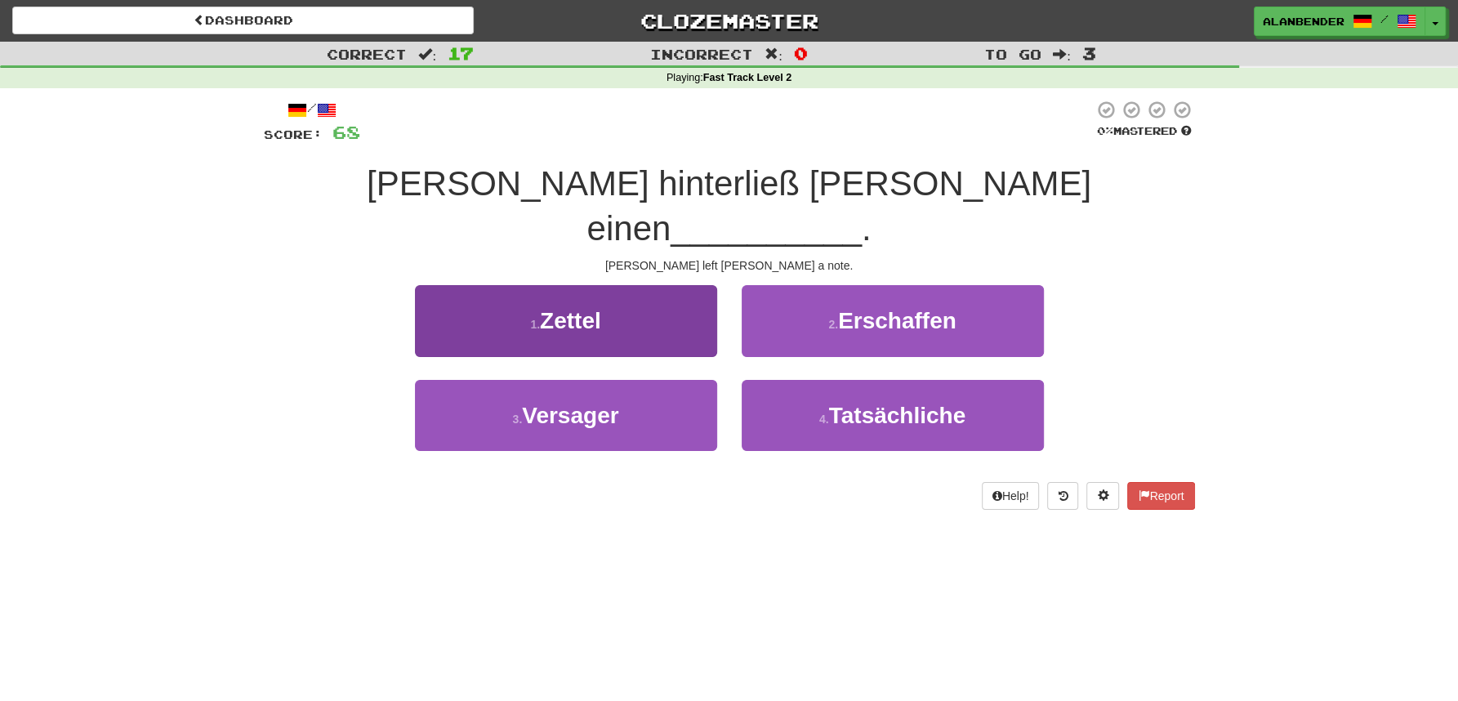 The width and height of the screenshot is (1458, 701). What do you see at coordinates (1105, 131) in the screenshot?
I see `span: 0 %` at bounding box center [1105, 131].